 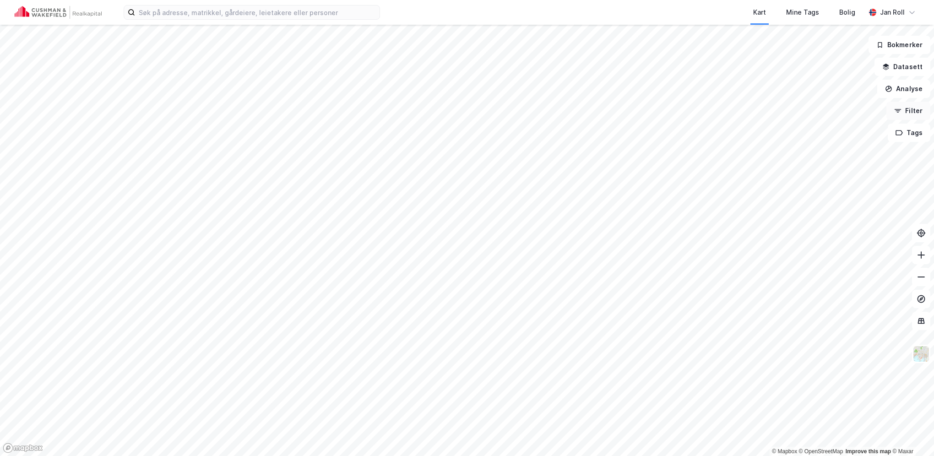 What do you see at coordinates (899, 45) in the screenshot?
I see `button: Bokmerker` at bounding box center [899, 45].